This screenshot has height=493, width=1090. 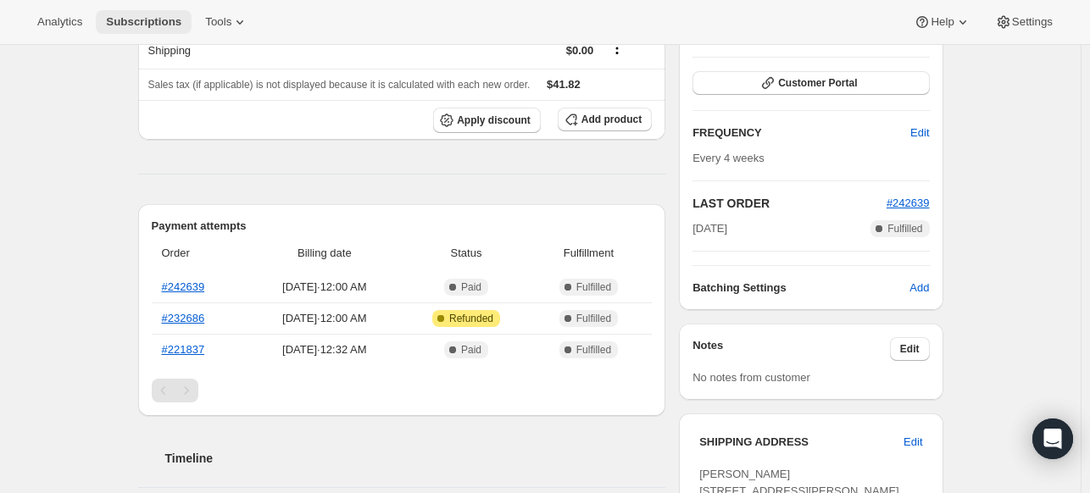 What do you see at coordinates (59, 22) in the screenshot?
I see `button: Analytics` at bounding box center [59, 22].